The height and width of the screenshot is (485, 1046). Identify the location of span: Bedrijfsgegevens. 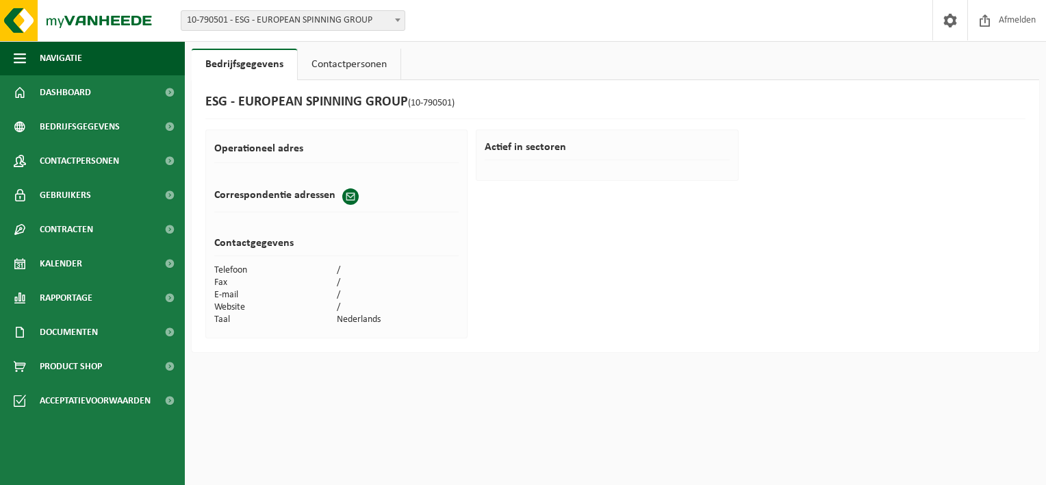
(79, 127).